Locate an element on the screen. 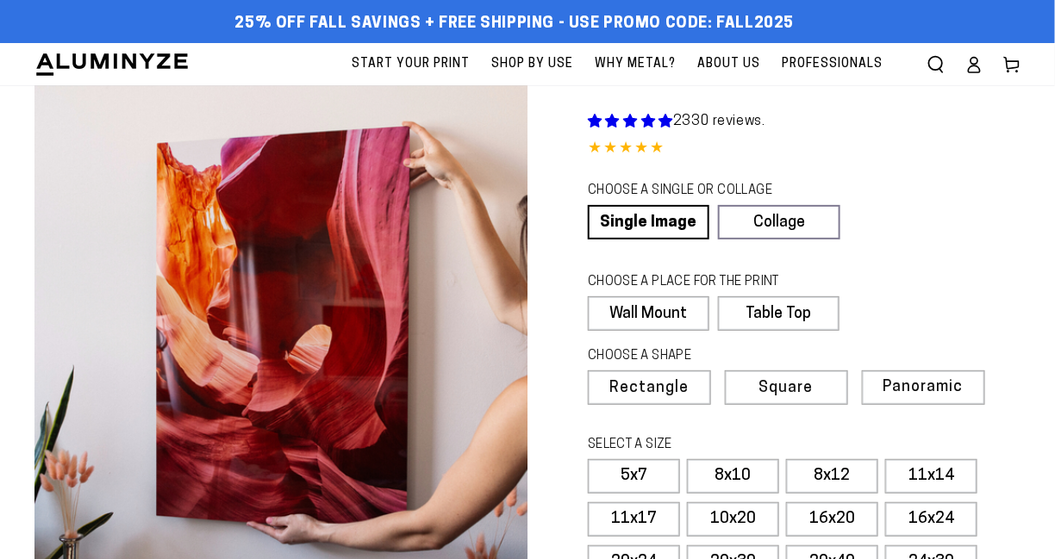 This screenshot has height=559, width=1055. summary: Search our site is located at coordinates (936, 65).